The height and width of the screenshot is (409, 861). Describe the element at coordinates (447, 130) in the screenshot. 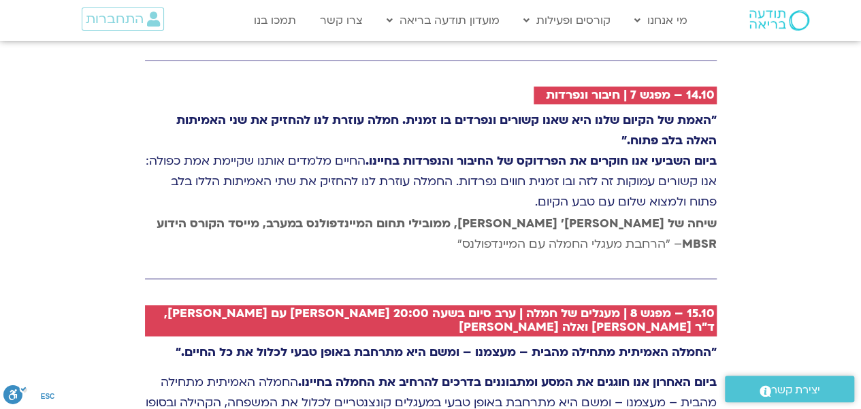

I see `strong: "האמת של הקיום שלנו היא שאנו קשורים ונפרדים בו זמנית. חמלה עוזרת לנו להחזיק את שני האמיתות האלה ב...` at that location.